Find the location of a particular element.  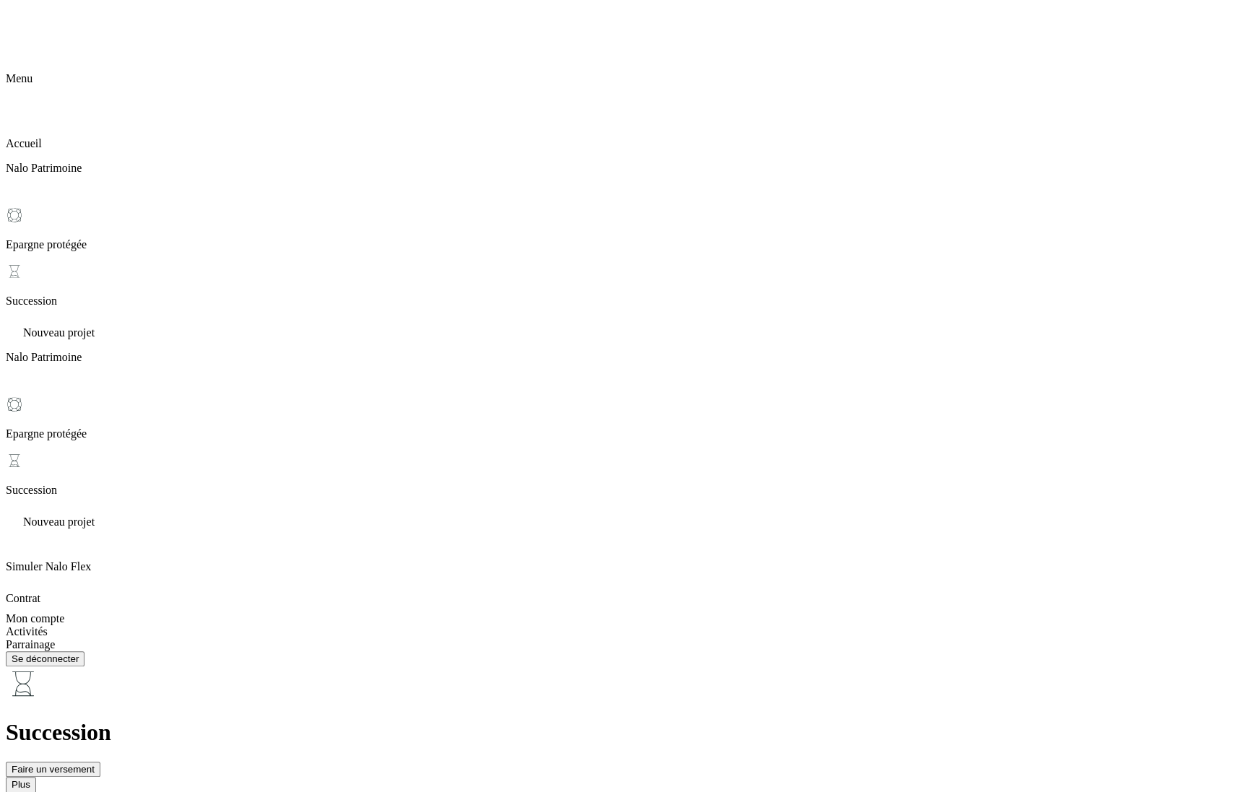

h1: Succession is located at coordinates (625, 732).